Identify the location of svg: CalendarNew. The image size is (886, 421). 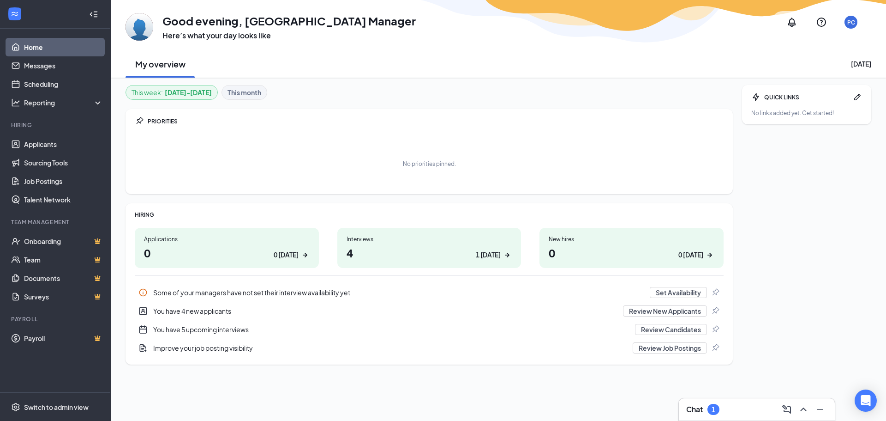
(143, 329).